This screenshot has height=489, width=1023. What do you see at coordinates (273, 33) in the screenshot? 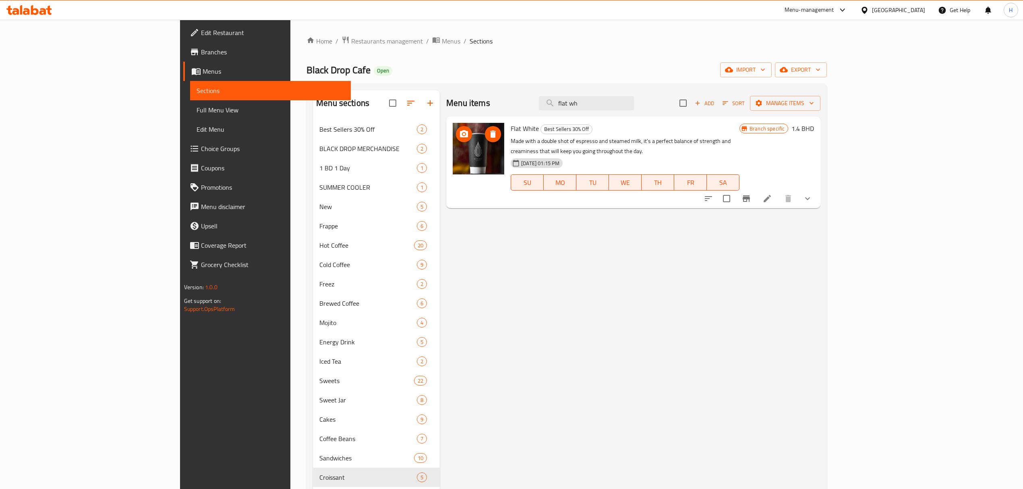
I see `span: Edit Restaurant` at bounding box center [273, 33].